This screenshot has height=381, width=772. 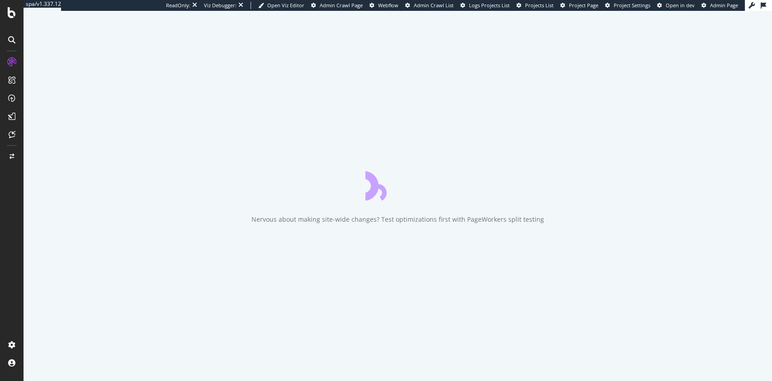 What do you see at coordinates (719, 5) in the screenshot?
I see `a: Admin Page` at bounding box center [719, 5].